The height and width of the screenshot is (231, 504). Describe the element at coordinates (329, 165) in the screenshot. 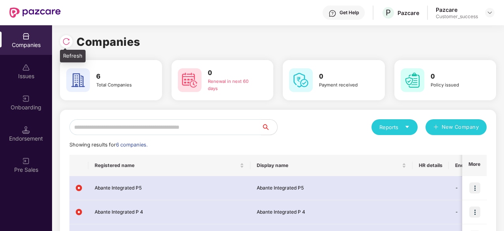

I see `span: Display name` at that location.